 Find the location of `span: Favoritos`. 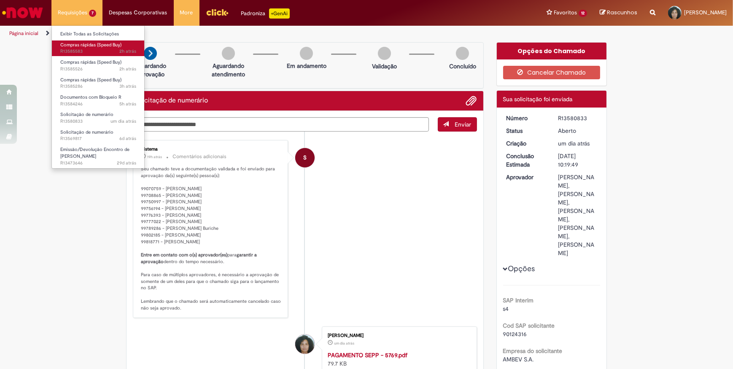

span: Favoritos is located at coordinates (565, 13).